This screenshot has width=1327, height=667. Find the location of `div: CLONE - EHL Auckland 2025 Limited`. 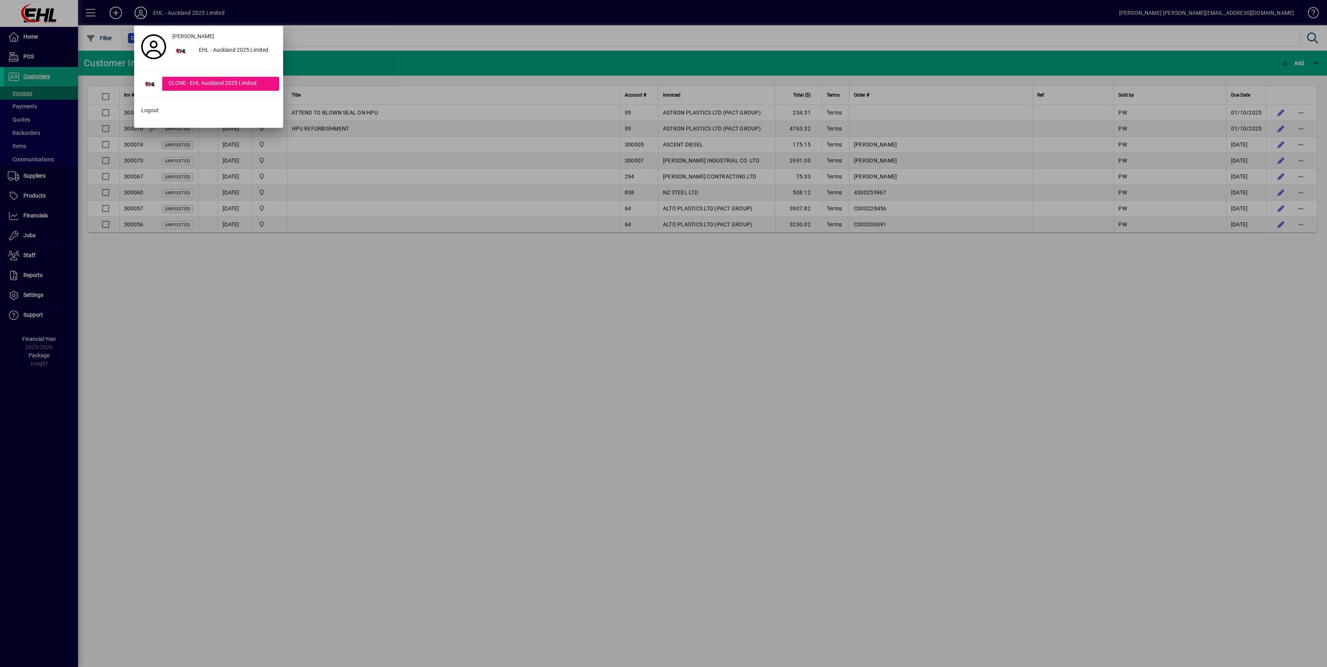

div: CLONE - EHL Auckland 2025 Limited is located at coordinates (221, 84).